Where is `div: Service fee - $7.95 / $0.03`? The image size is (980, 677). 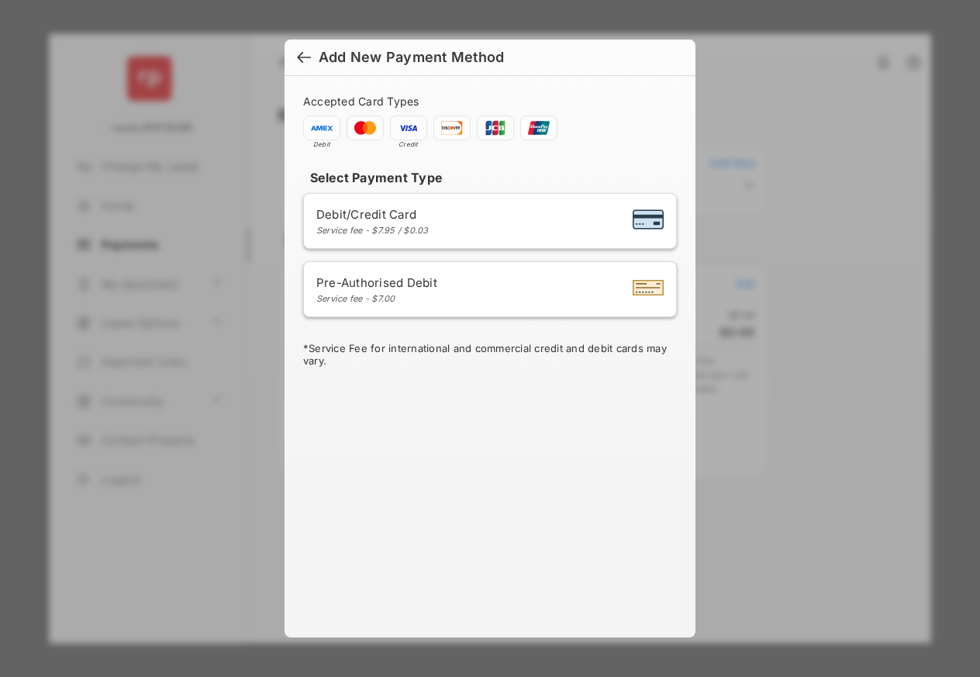 div: Service fee - $7.95 / $0.03 is located at coordinates (372, 230).